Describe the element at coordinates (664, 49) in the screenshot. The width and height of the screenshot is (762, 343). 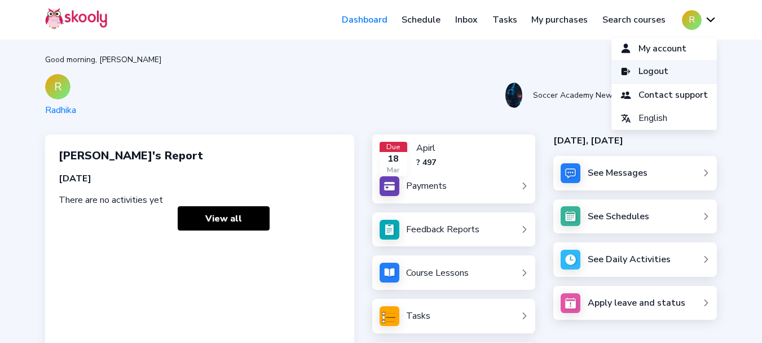
I see `a: personMy account` at that location.